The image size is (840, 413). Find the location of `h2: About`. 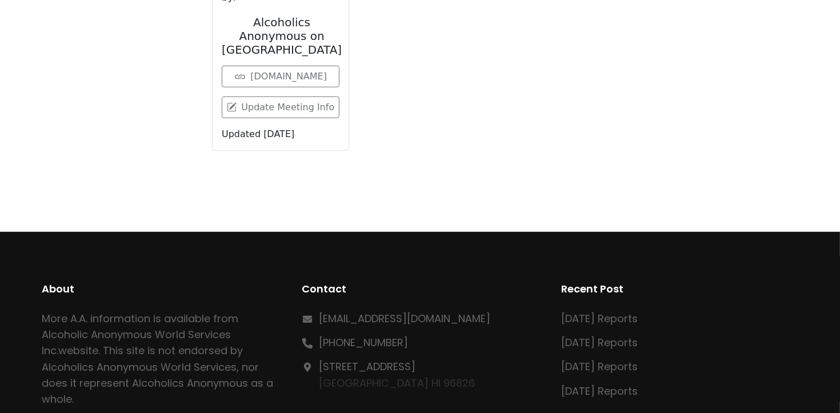

h2: About is located at coordinates (161, 289).